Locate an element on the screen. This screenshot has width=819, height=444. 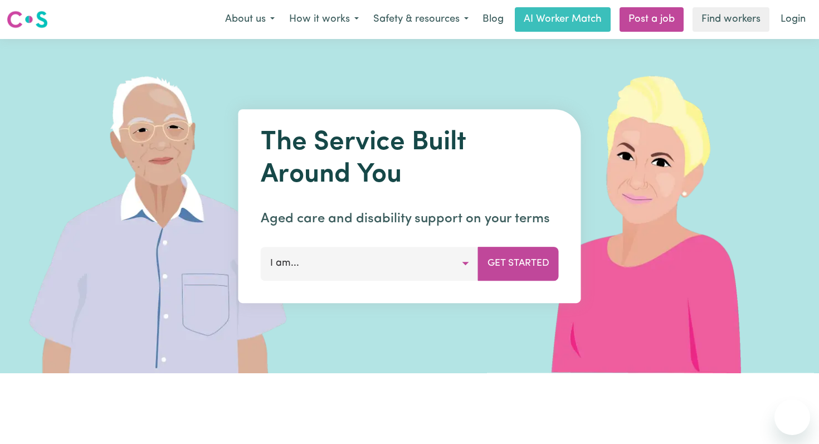
button: Safety & resources is located at coordinates (421, 20).